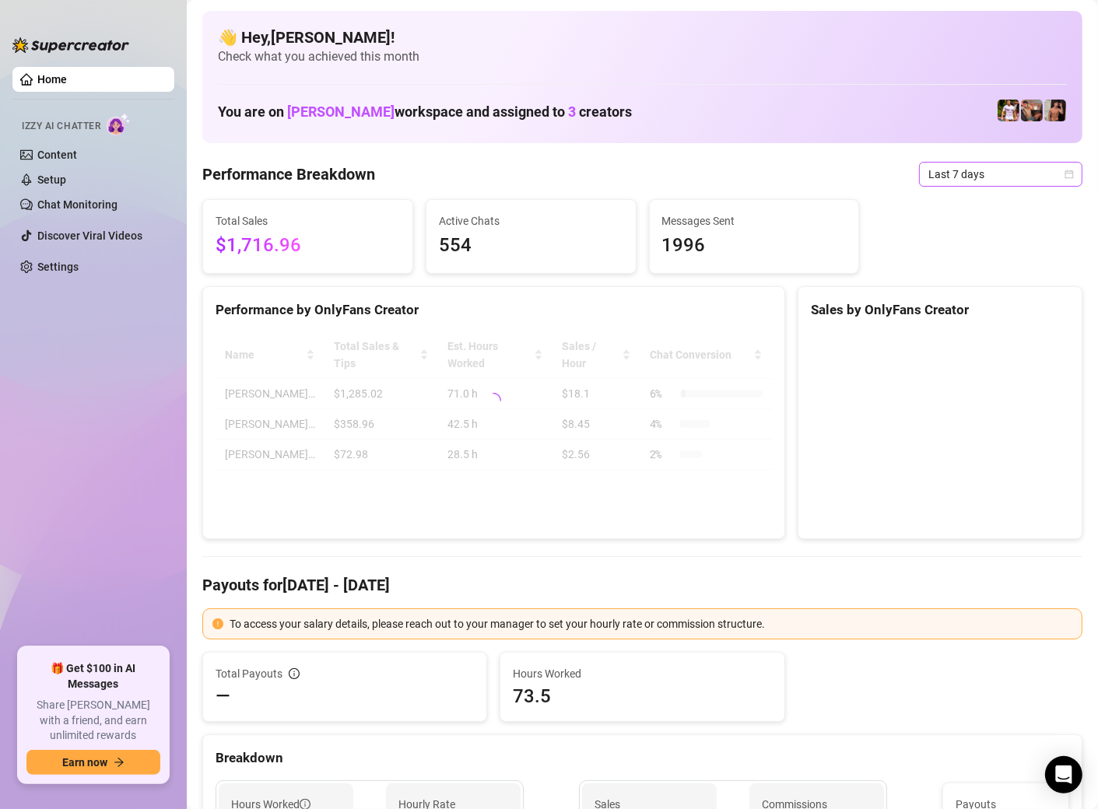 Image resolution: width=1098 pixels, height=809 pixels. I want to click on a: Home, so click(52, 79).